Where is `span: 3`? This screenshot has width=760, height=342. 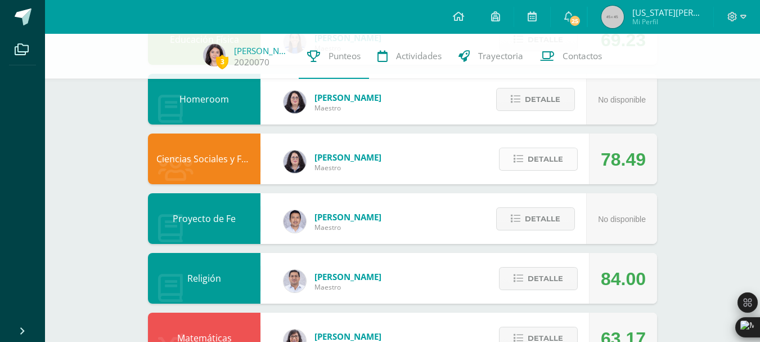 span: 3 is located at coordinates (222, 61).